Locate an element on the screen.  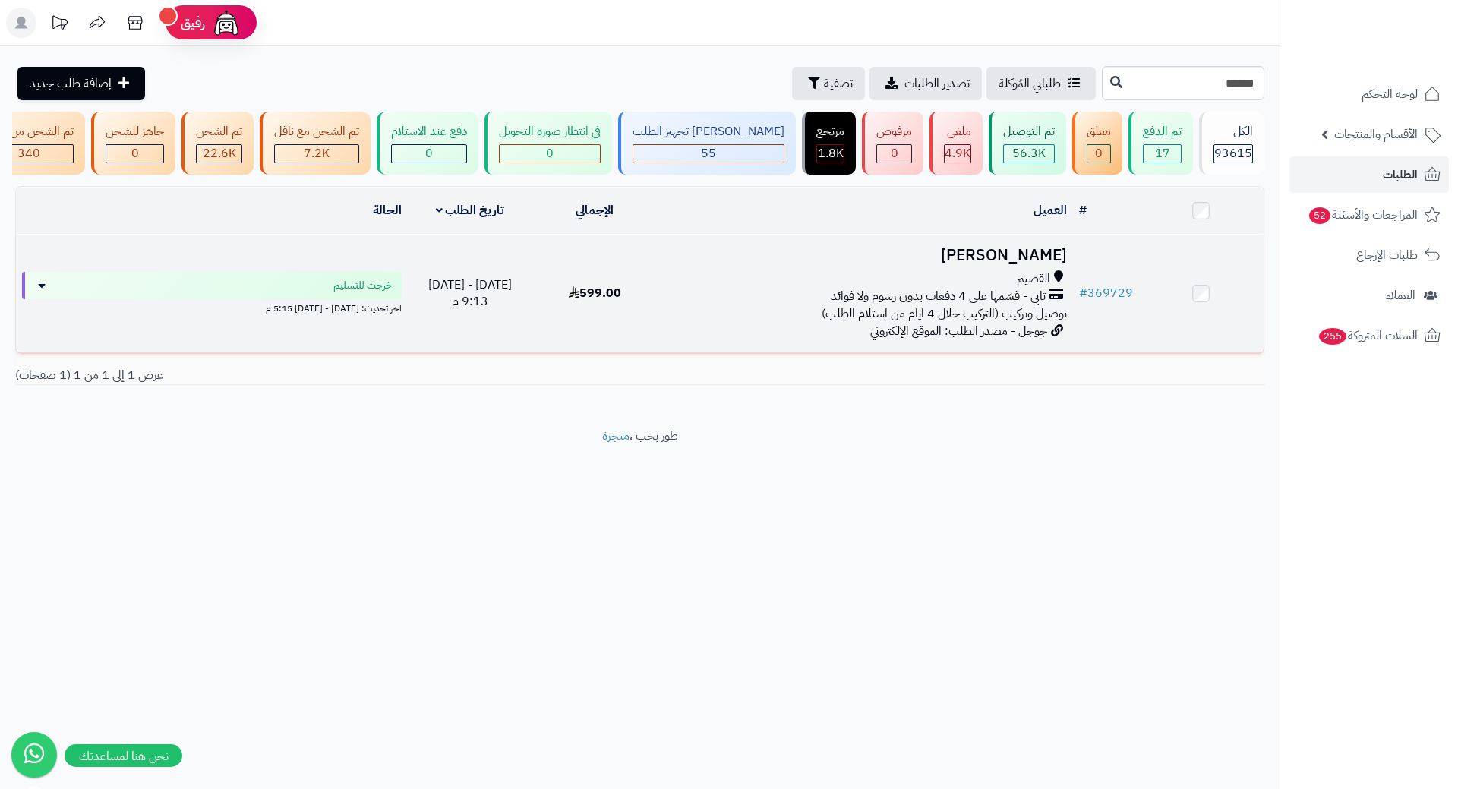
span: خرجت للتسليم is located at coordinates (363, 286).